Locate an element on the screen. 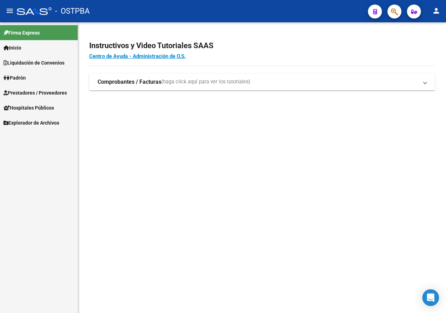 Image resolution: width=446 pixels, height=313 pixels. span: - OSTPBA is located at coordinates (72, 11).